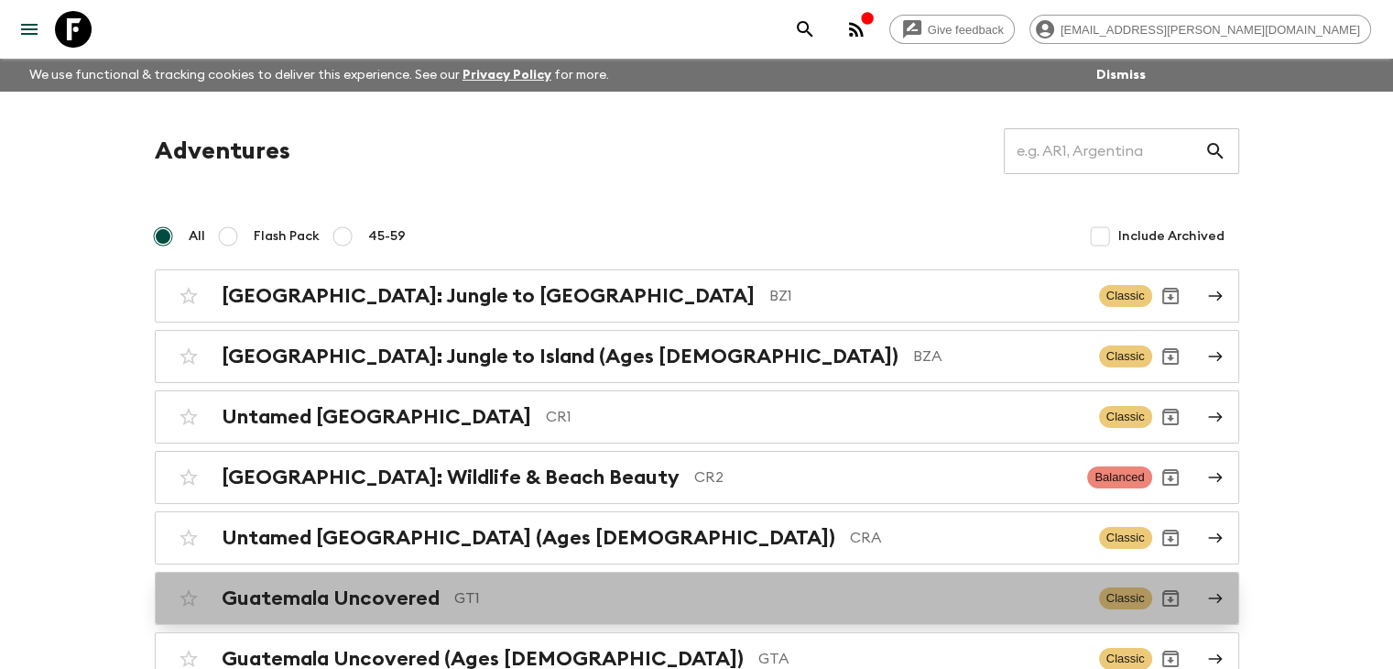 The height and width of the screenshot is (669, 1393). I want to click on span: Balanced, so click(1119, 477).